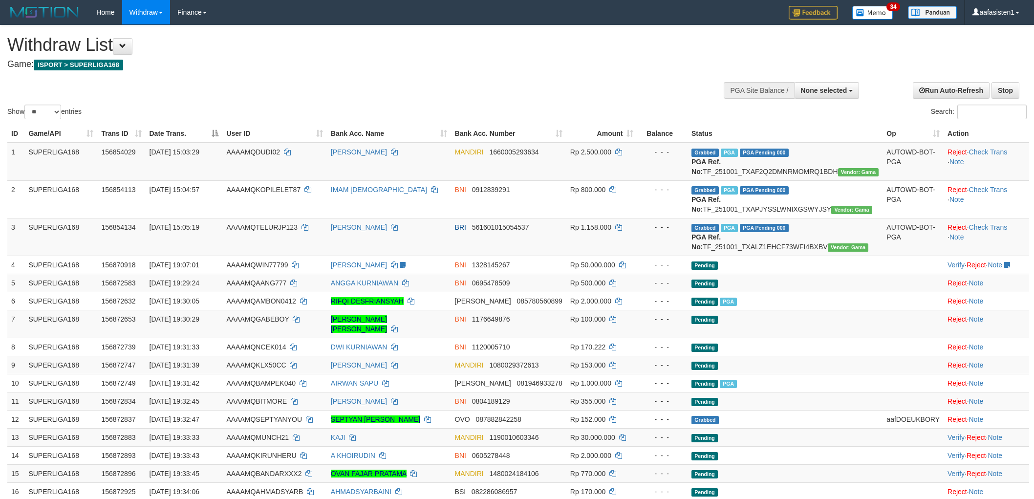  I want to click on a: KAJI, so click(338, 437).